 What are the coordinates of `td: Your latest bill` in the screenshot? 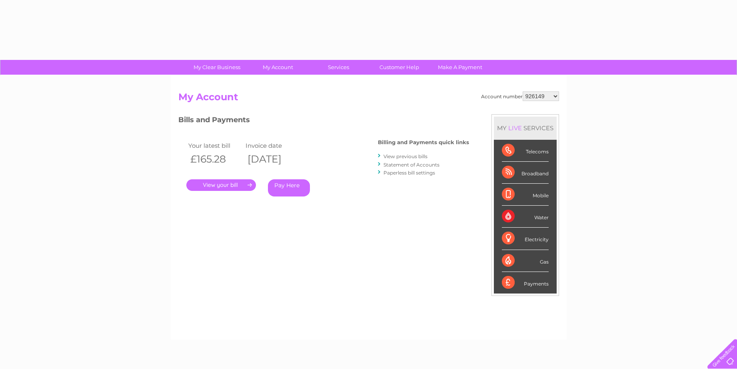 It's located at (215, 145).